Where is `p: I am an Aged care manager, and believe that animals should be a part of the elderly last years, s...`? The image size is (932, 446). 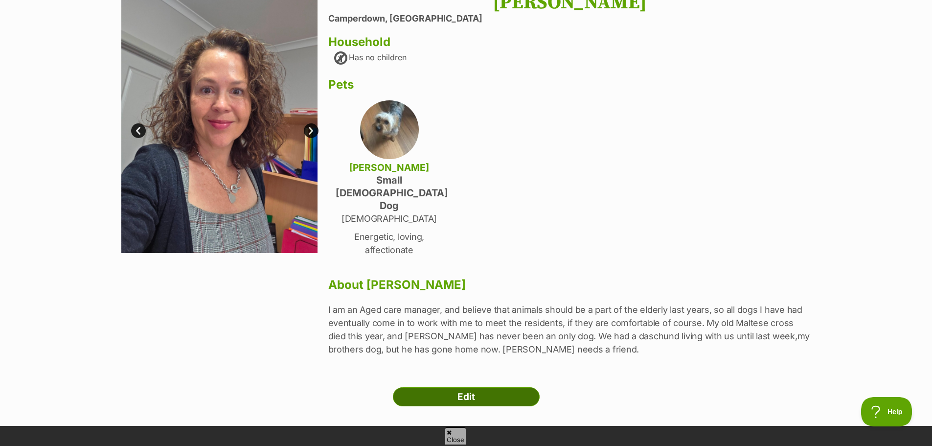
p: I am an Aged care manager, and believe that animals should be a part of the elderly last years, s... is located at coordinates (570, 329).